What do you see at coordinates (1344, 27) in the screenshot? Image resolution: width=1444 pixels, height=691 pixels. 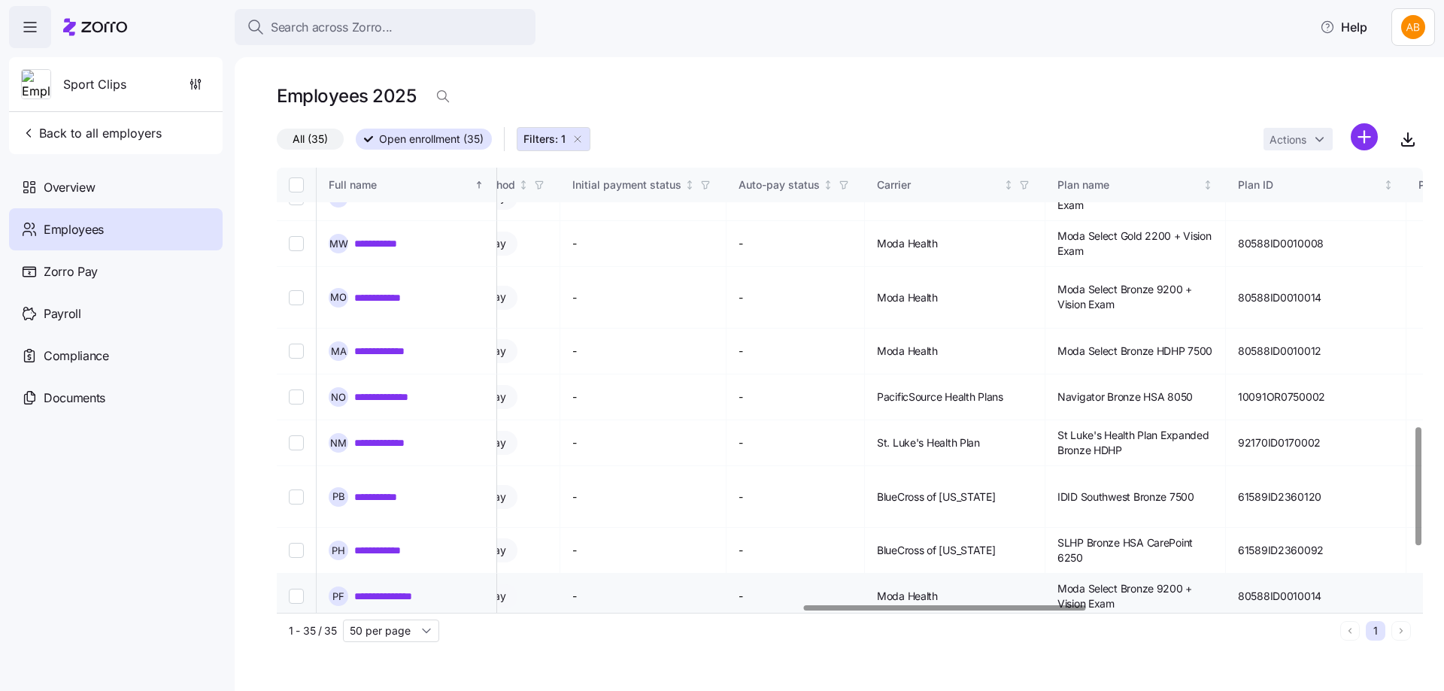 I see `button: Help` at bounding box center [1344, 27].